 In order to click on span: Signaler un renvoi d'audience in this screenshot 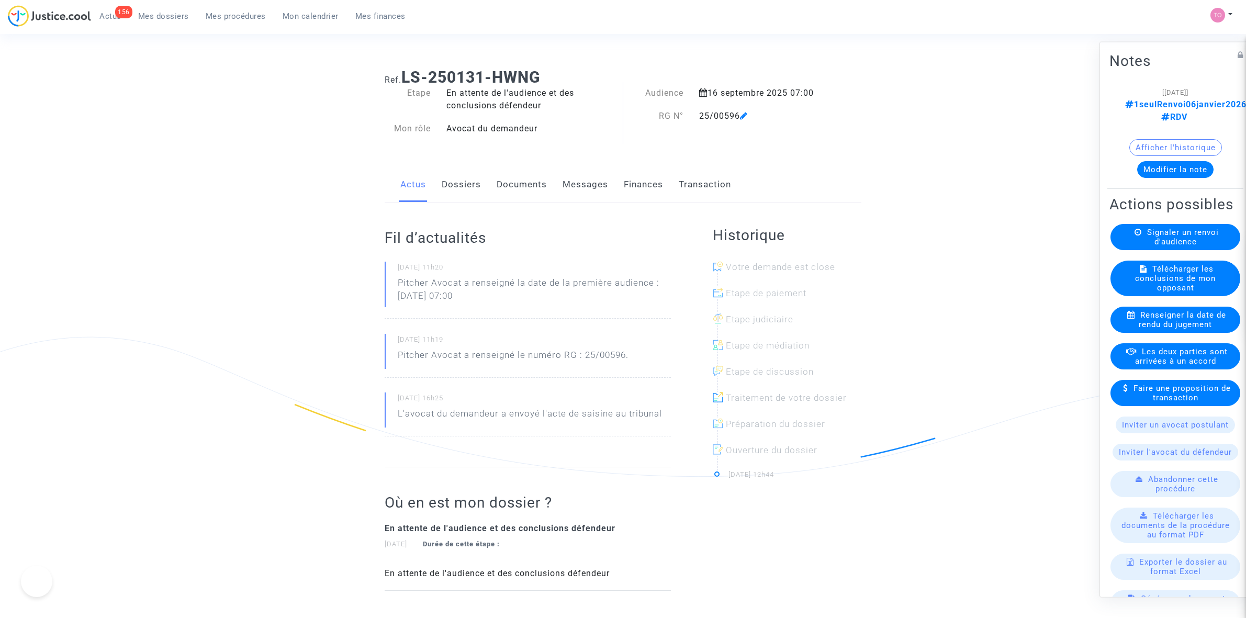, I will do `click(1182, 236)`.